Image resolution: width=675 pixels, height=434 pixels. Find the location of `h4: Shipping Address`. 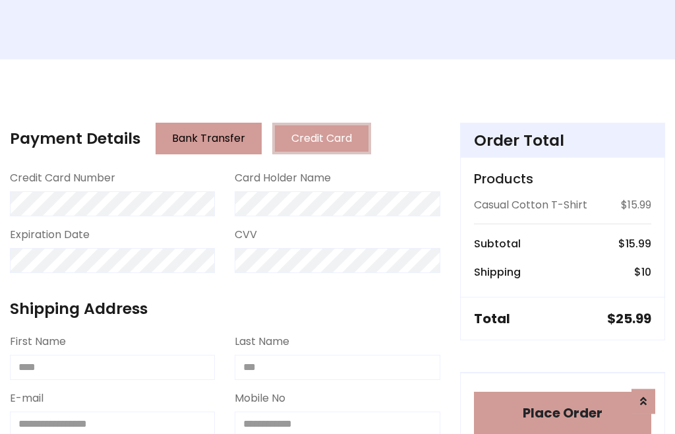

h4: Shipping Address is located at coordinates (225, 309).